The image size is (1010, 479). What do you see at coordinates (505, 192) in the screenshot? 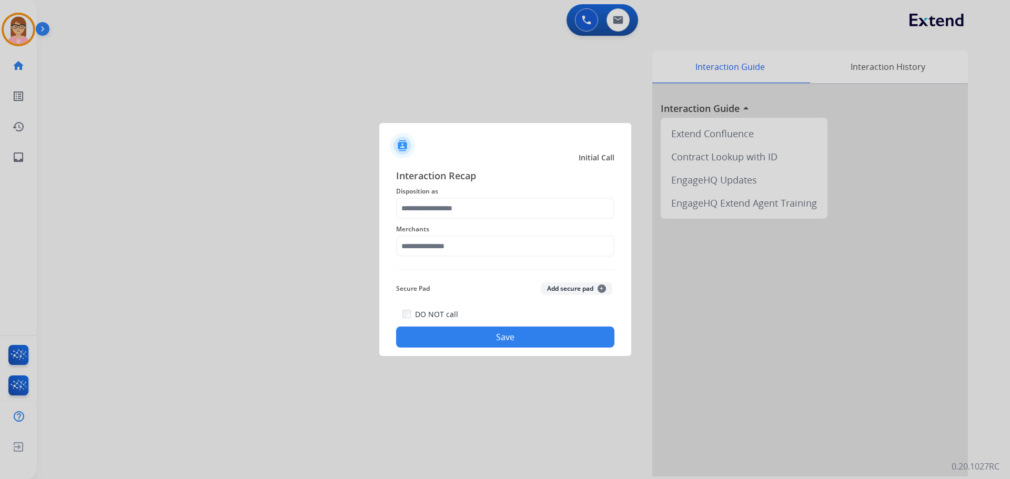
I see `span: Disposition as` at bounding box center [505, 192].